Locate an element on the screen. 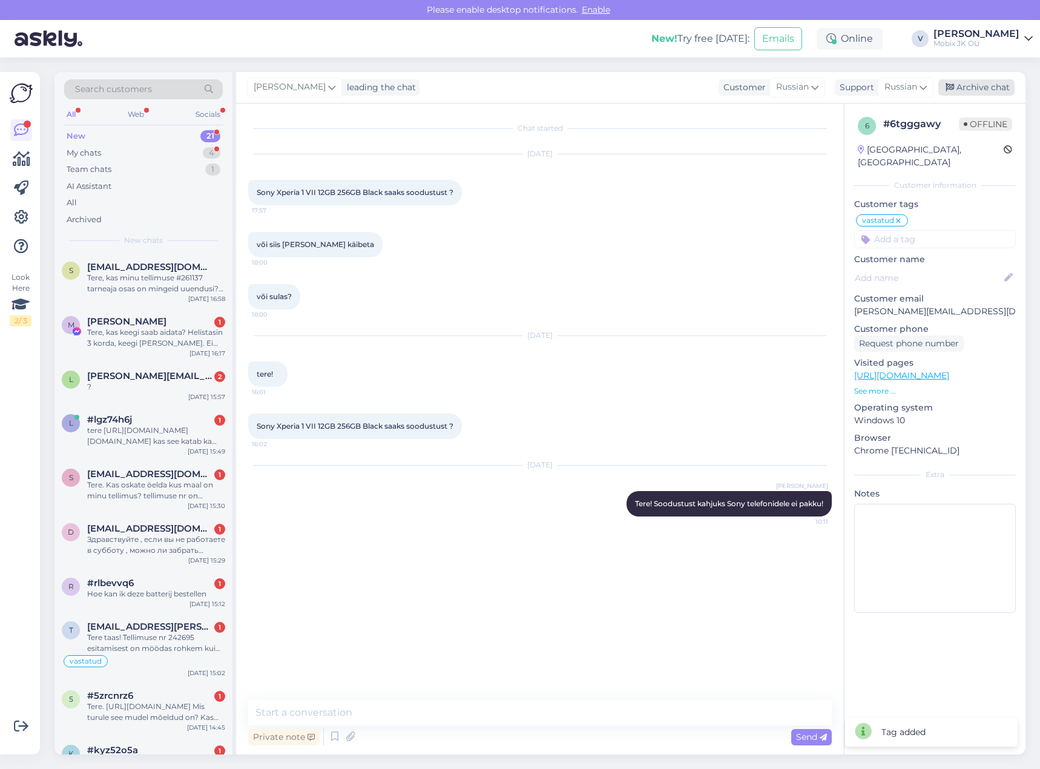  div: leading the chat is located at coordinates (379, 87).